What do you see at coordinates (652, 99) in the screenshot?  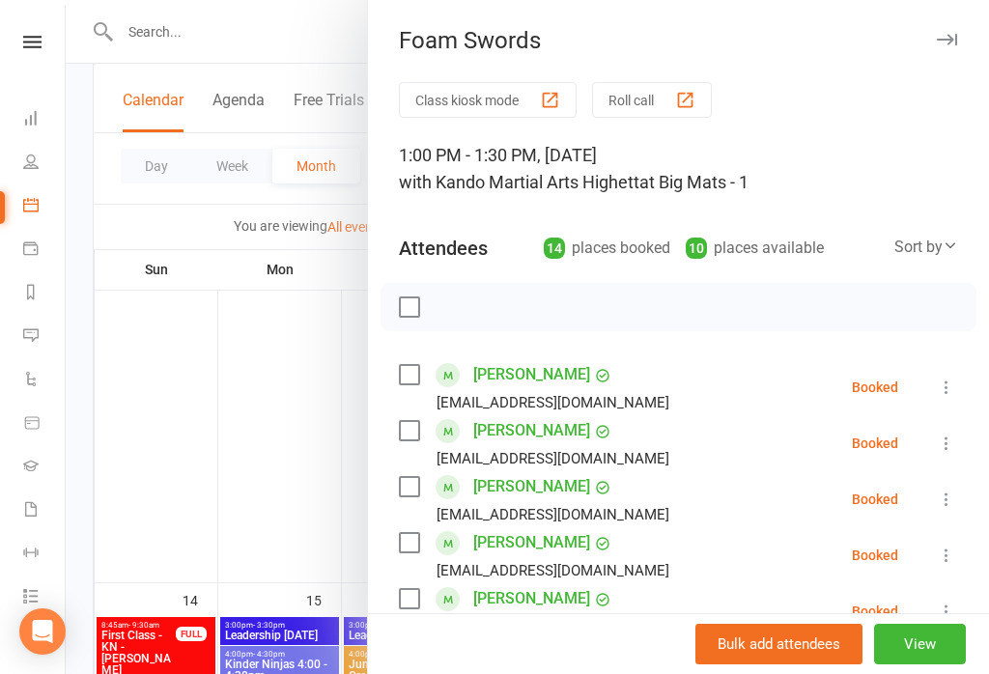 I see `button: Roll call` at bounding box center [652, 99].